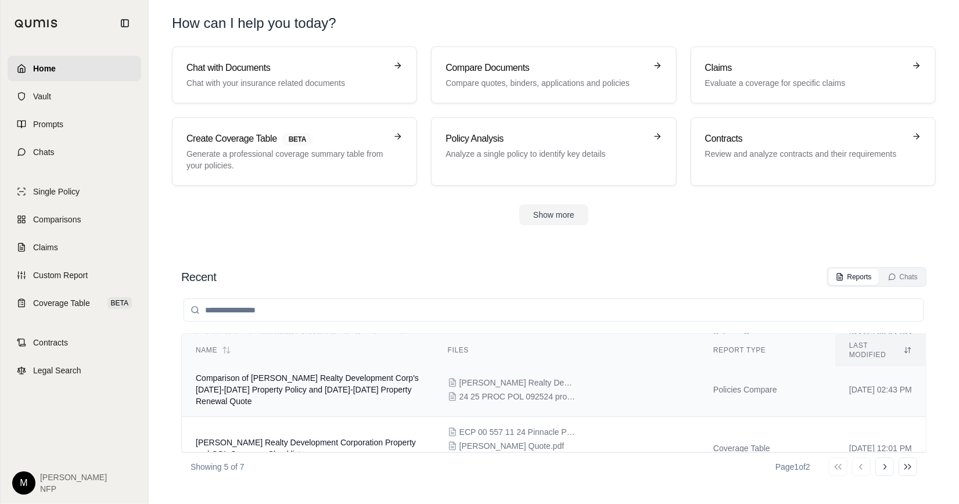  Describe the element at coordinates (74, 124) in the screenshot. I see `a: Prompts` at that location.